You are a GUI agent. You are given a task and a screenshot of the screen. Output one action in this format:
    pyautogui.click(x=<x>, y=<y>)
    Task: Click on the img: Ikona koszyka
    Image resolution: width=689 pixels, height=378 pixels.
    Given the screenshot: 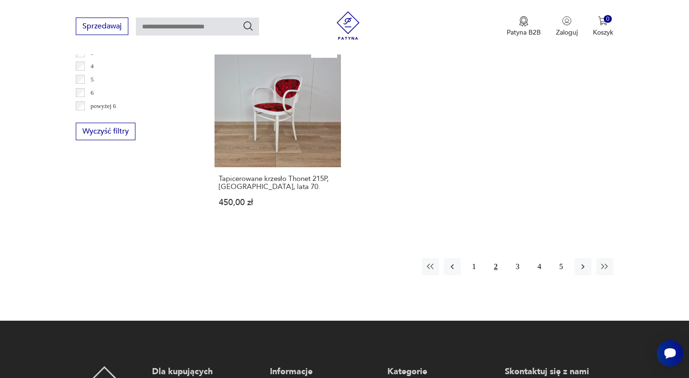 What is the action you would take?
    pyautogui.click(x=603, y=21)
    